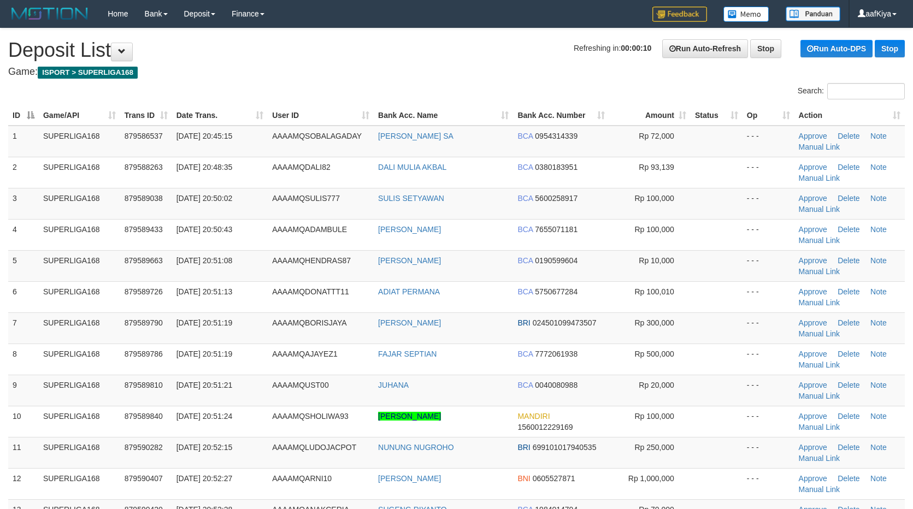 The image size is (913, 509). What do you see at coordinates (456, 72) in the screenshot?
I see `h4: Game:` at bounding box center [456, 72].